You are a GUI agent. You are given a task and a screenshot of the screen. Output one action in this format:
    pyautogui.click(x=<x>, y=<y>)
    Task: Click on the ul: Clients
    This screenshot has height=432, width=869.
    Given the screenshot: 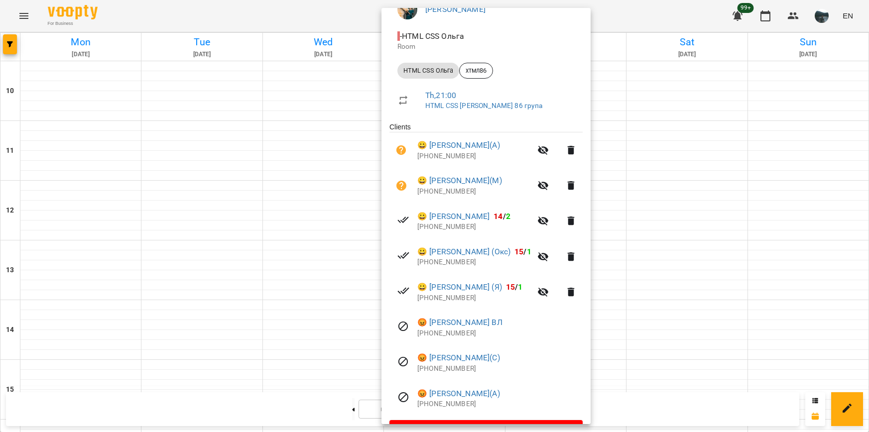 What is the action you would take?
    pyautogui.click(x=486, y=271)
    